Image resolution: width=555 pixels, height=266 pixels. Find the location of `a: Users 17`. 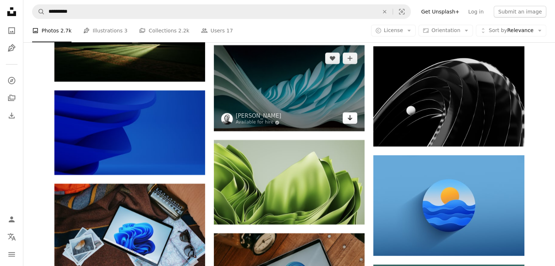

a: Users 17 is located at coordinates (217, 31).